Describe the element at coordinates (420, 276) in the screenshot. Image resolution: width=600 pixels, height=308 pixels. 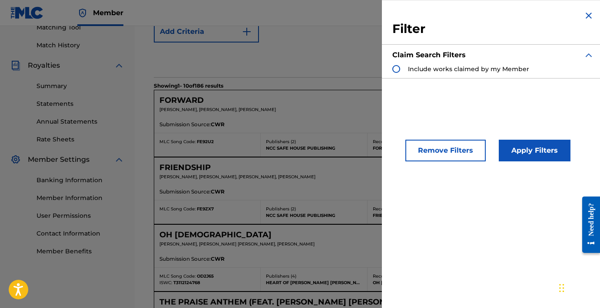
I see `p: Recordings ( 30 )` at that location.